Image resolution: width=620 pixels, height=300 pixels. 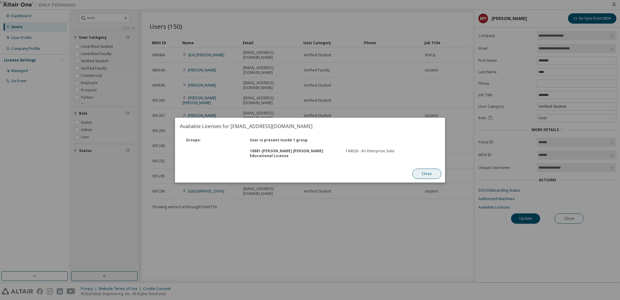 I want to click on div: 149026 - AU Enterprise Suite, so click(x=390, y=151).